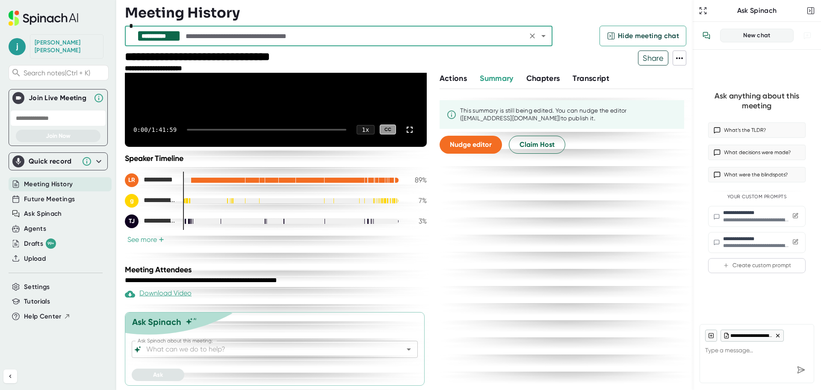  What do you see at coordinates (43, 316) in the screenshot?
I see `span: Help Center` at bounding box center [43, 316].